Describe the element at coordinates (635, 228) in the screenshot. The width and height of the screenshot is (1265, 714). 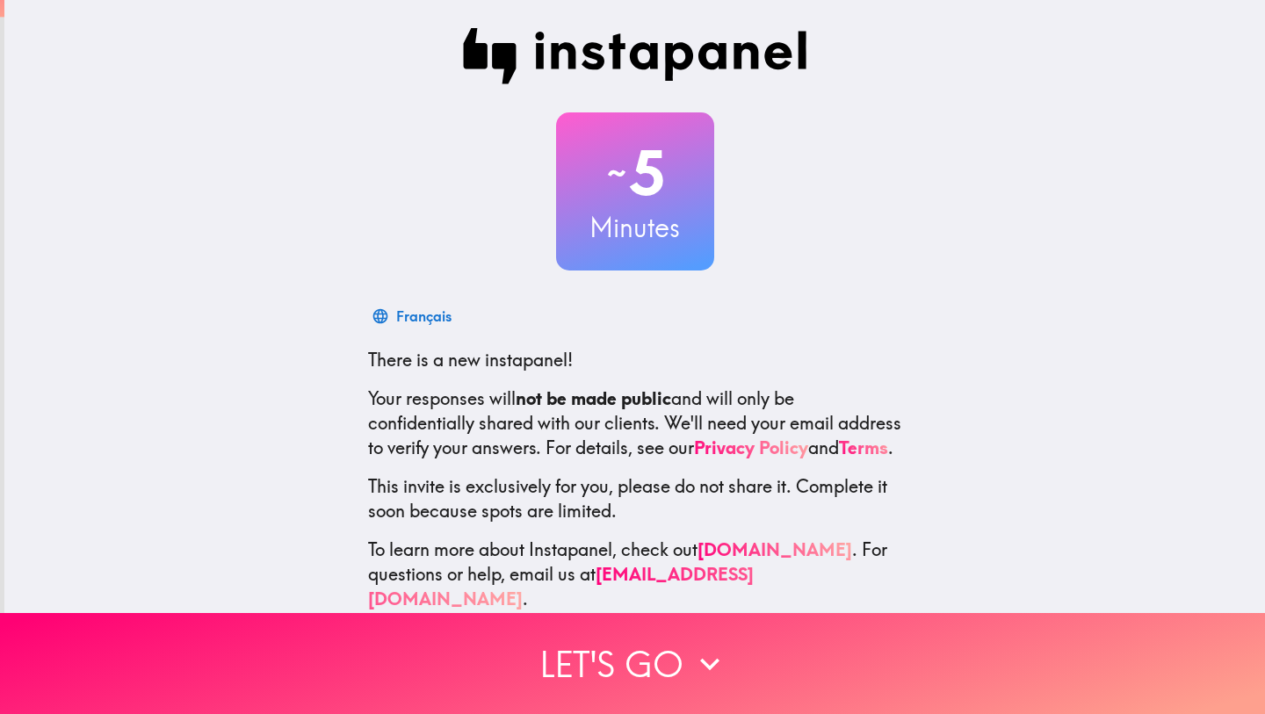
I see `h3: Minutes` at that location.